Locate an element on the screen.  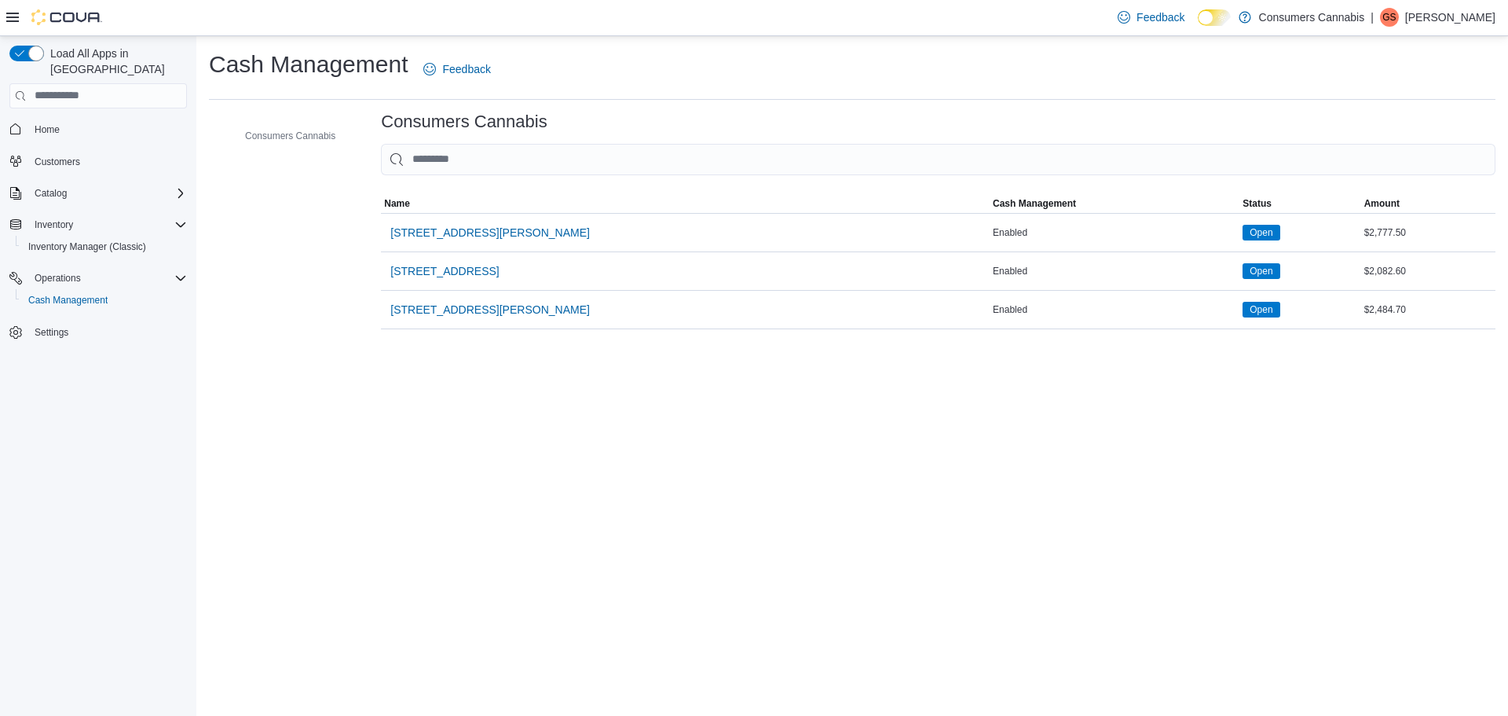
button: Inventory Manager (Classic) is located at coordinates (104, 247).